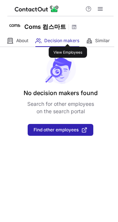  What do you see at coordinates (61, 69) in the screenshot?
I see `img: No leads found` at bounding box center [61, 69].